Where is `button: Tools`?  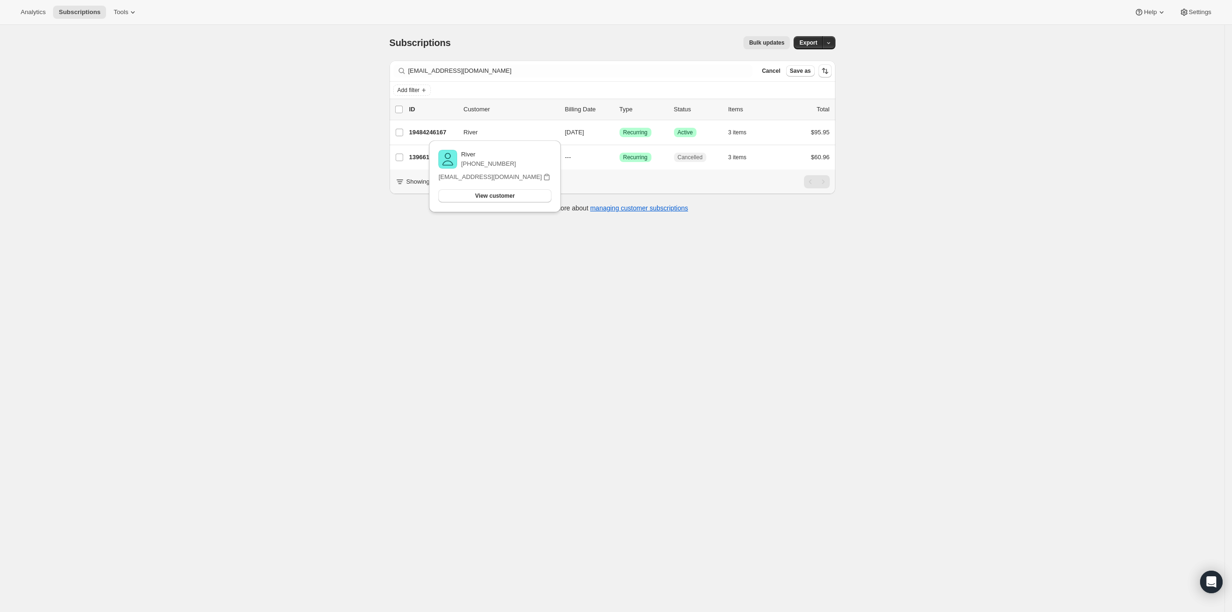 button: Tools is located at coordinates (125, 12).